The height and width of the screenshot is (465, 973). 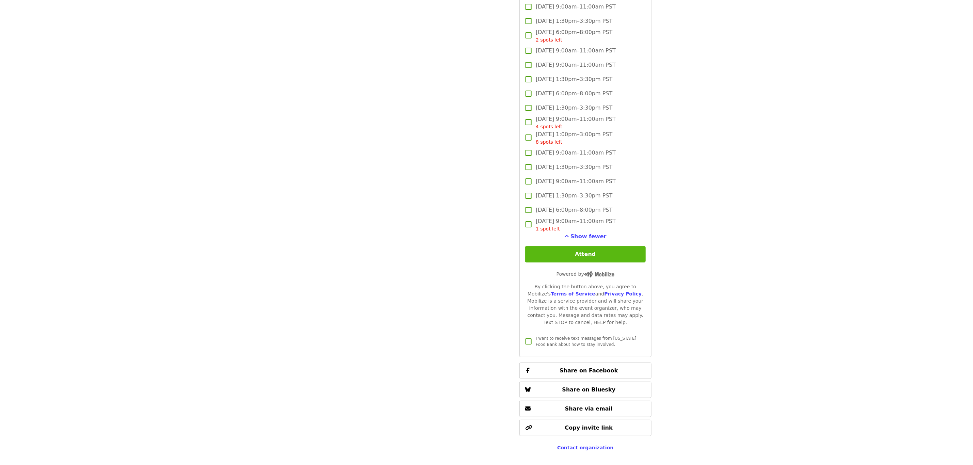 I want to click on span: Share on Facebook, so click(x=589, y=371).